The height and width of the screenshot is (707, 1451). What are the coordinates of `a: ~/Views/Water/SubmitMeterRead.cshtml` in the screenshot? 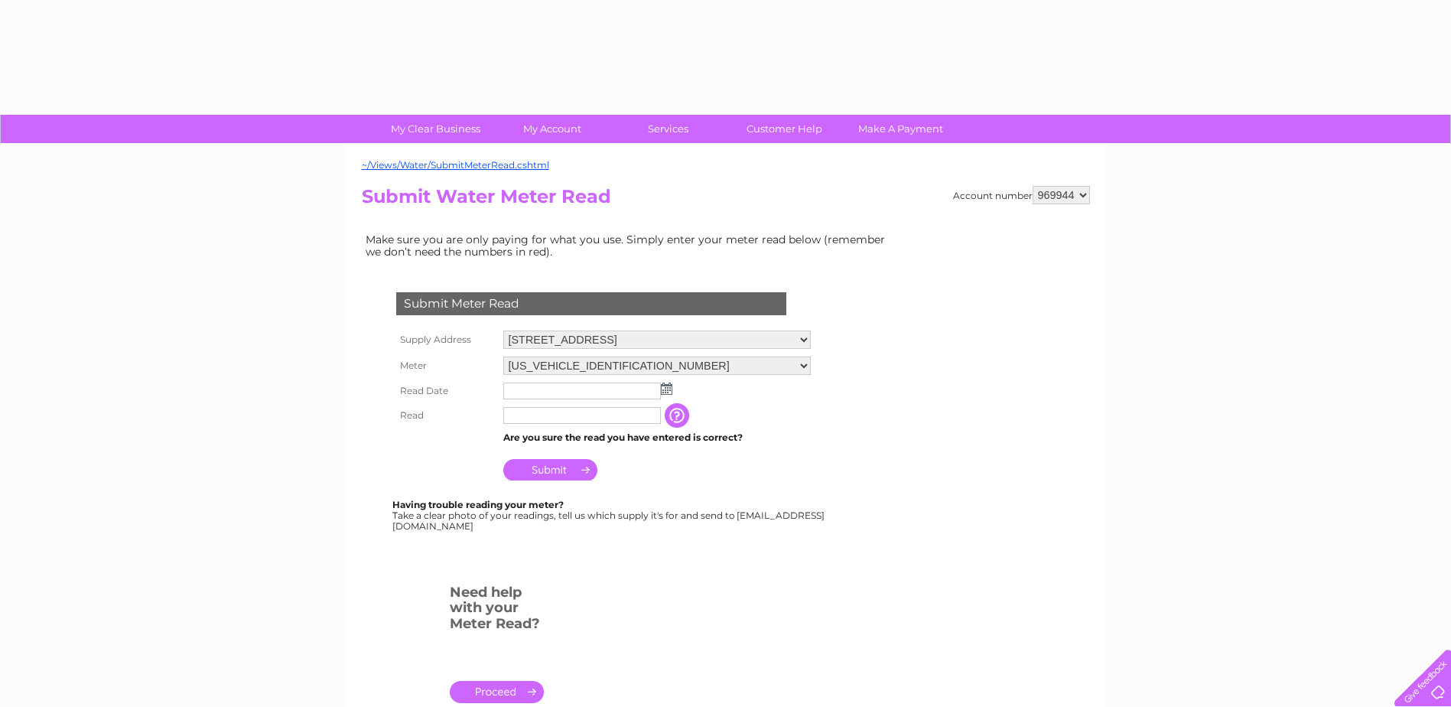 It's located at (455, 164).